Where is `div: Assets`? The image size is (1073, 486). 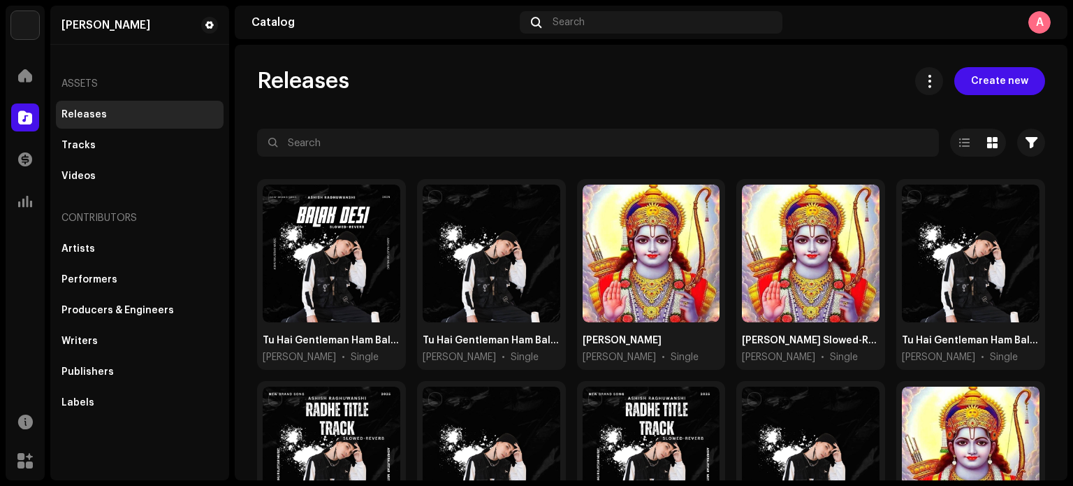 div: Assets is located at coordinates (140, 84).